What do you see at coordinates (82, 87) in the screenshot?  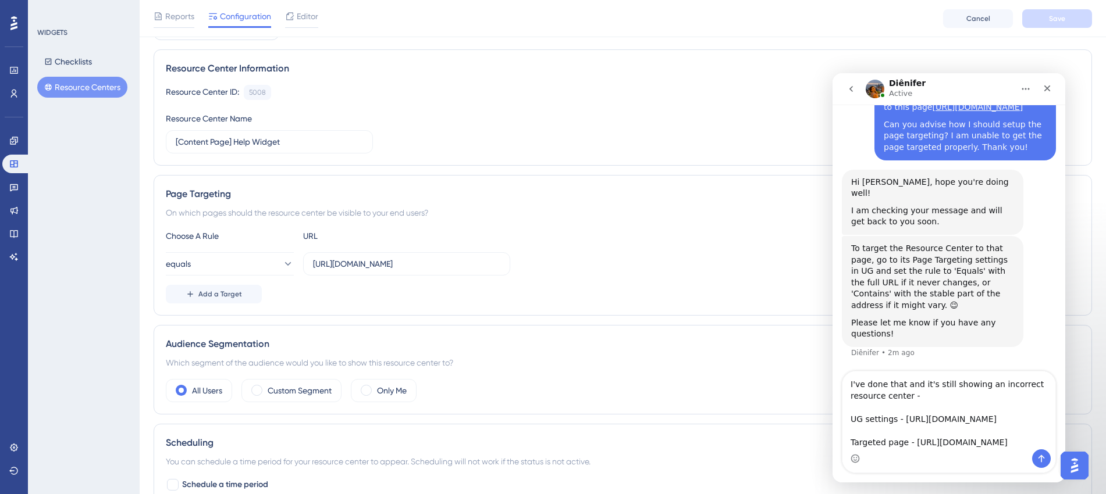 I see `button: Resource Centers` at bounding box center [82, 87].